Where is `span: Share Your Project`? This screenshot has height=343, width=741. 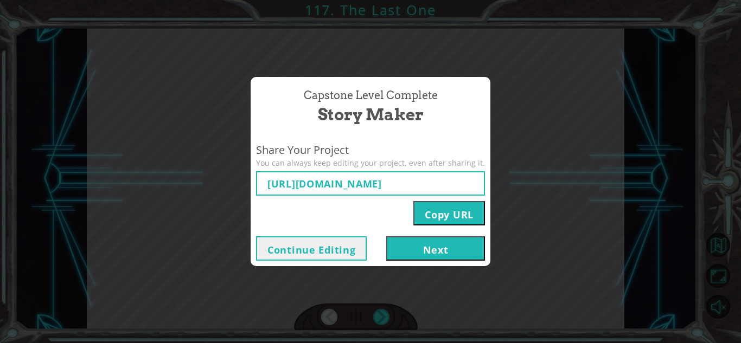 span: Share Your Project is located at coordinates (371, 150).